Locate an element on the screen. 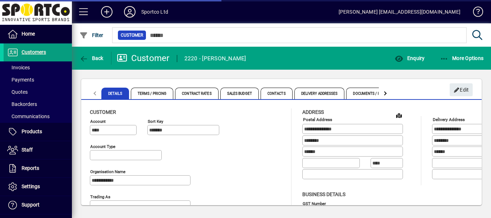 The width and height of the screenshot is (491, 218). a: Home is located at coordinates (38, 34).